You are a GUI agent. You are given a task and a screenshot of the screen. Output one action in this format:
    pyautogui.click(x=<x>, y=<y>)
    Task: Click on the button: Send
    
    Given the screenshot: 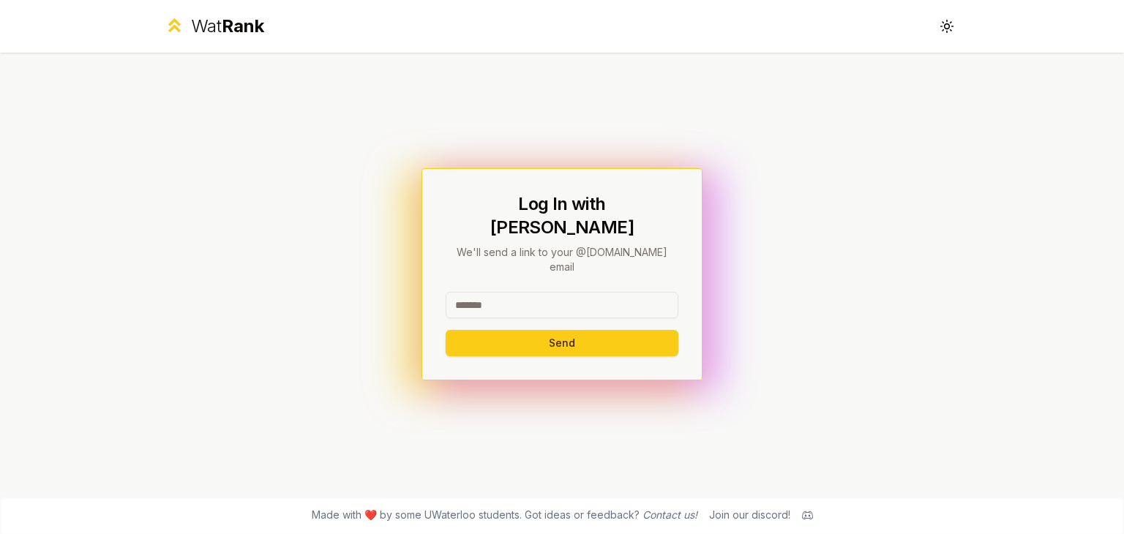 What is the action you would take?
    pyautogui.click(x=562, y=343)
    